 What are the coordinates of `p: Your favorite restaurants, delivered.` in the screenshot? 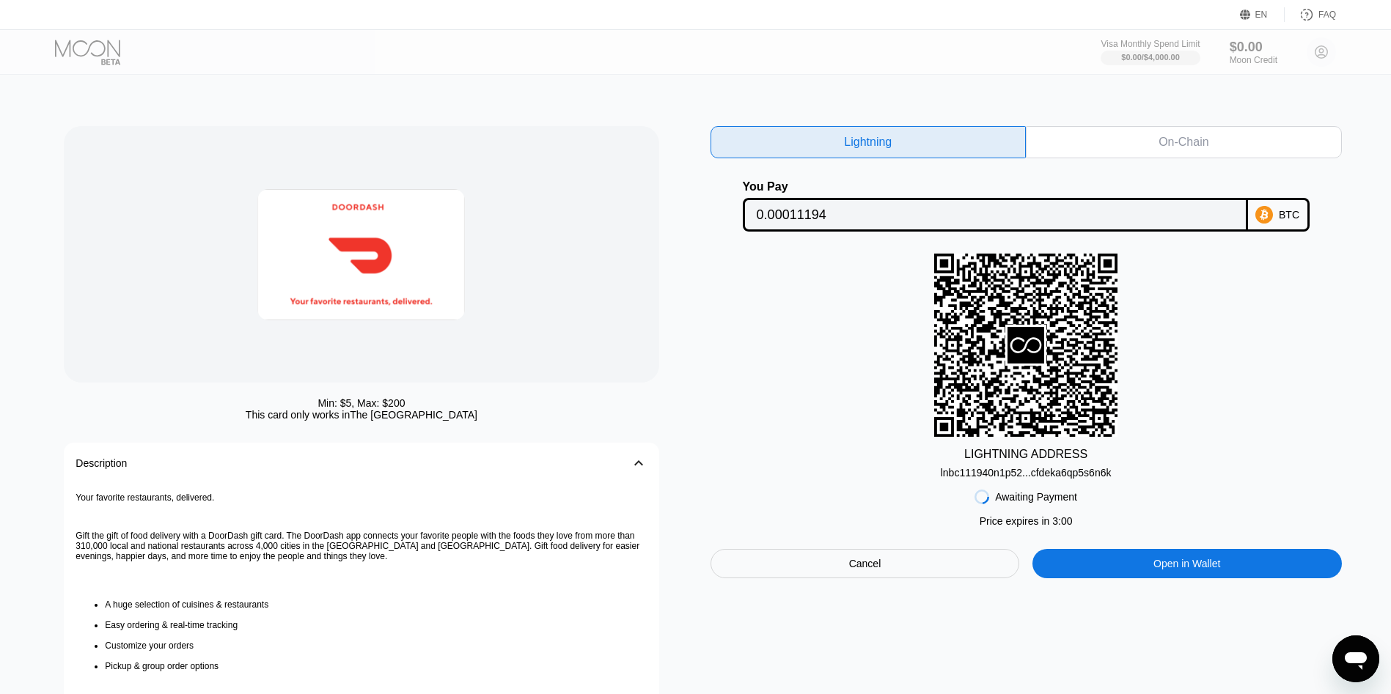 It's located at (361, 498).